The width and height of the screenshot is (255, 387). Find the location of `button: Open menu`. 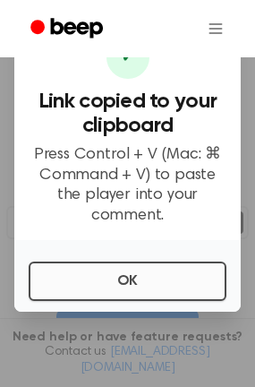

button: Open menu is located at coordinates (216, 29).